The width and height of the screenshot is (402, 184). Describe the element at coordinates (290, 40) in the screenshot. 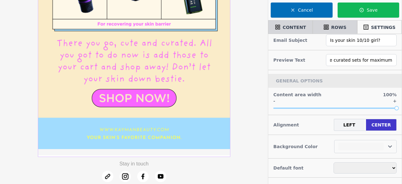

I see `label: Email Subject` at that location.